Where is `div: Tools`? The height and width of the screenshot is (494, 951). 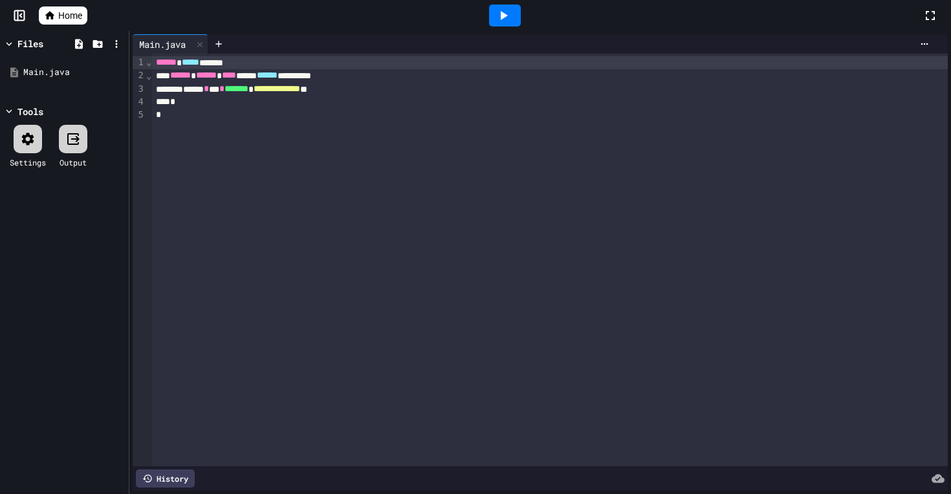
div: Tools is located at coordinates (30, 111).